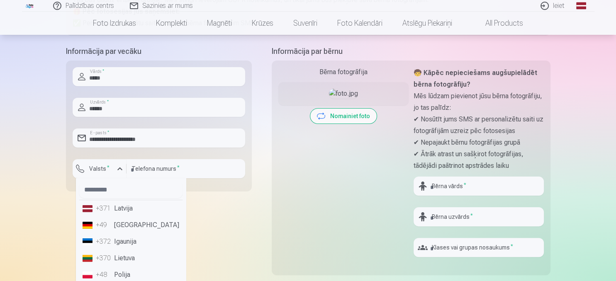 The image size is (616, 281). What do you see at coordinates (344, 116) in the screenshot?
I see `button: Nomainiet foto` at bounding box center [344, 116].